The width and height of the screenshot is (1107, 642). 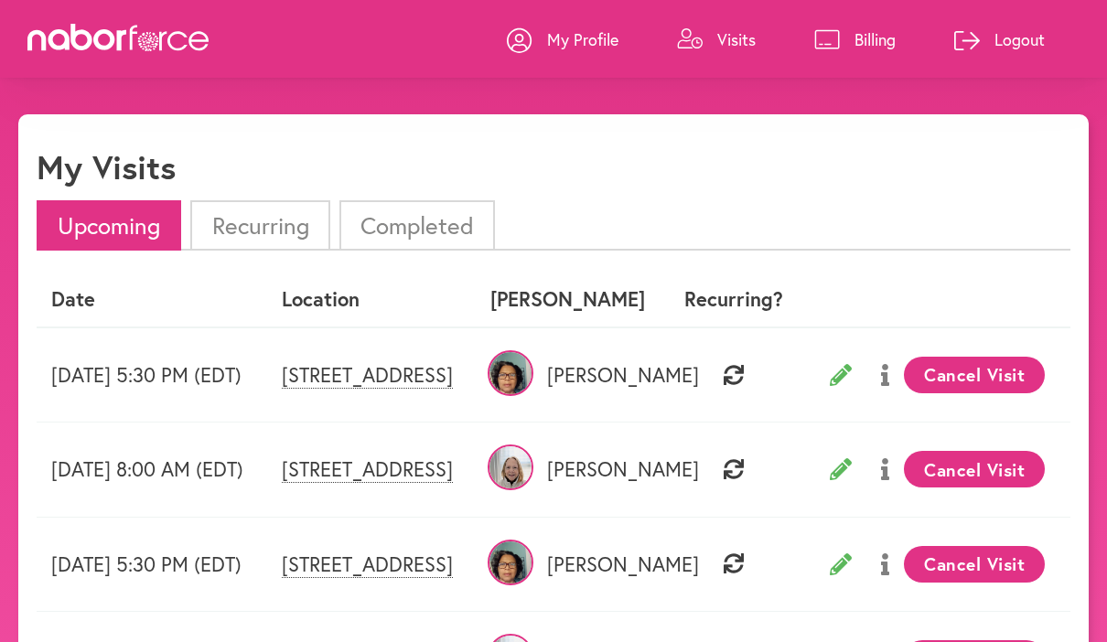 I want to click on p: Billing, so click(x=875, y=39).